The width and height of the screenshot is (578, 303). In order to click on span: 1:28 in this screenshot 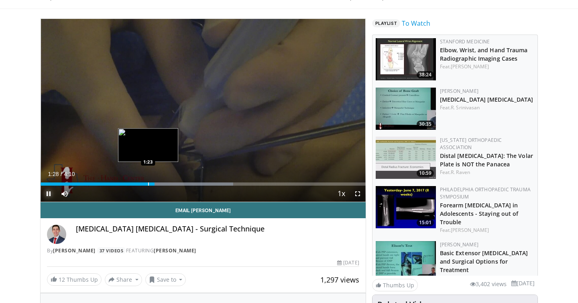, I will do `click(53, 174)`.